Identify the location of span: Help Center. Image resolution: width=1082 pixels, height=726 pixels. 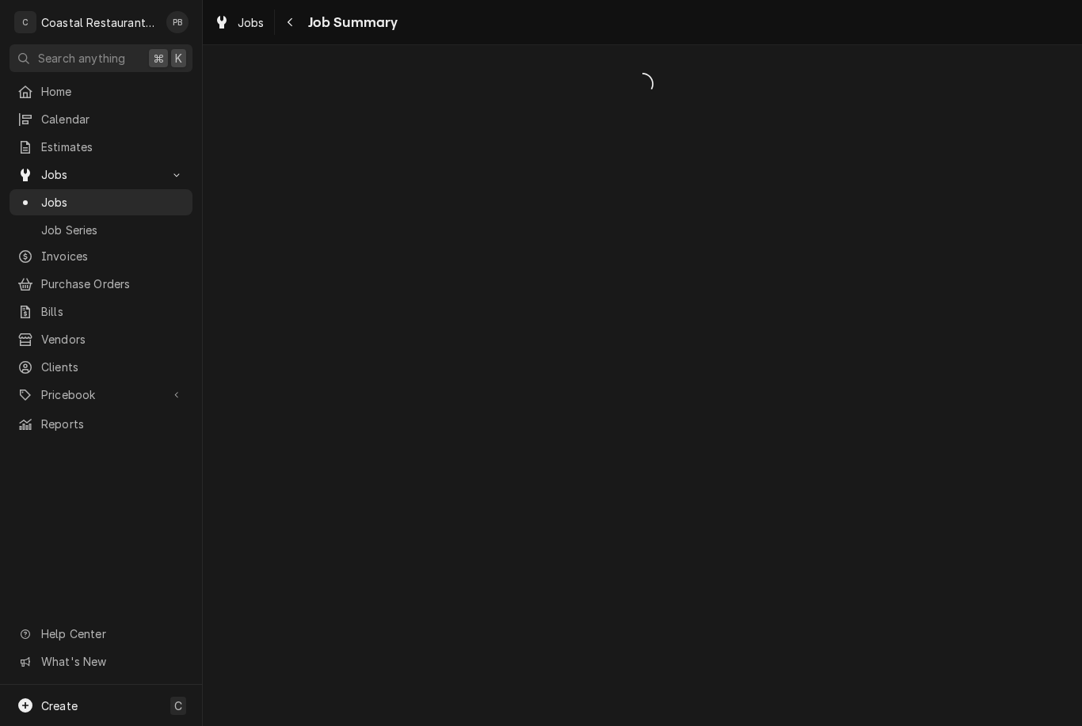
(112, 634).